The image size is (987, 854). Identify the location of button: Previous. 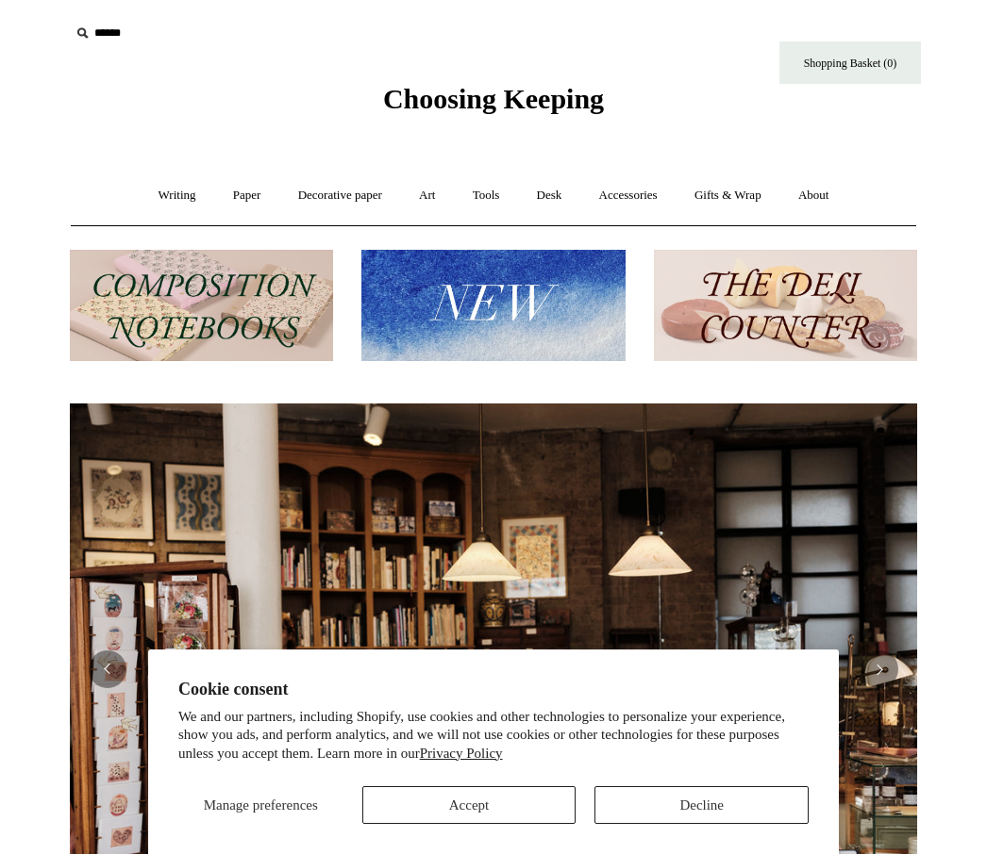
(108, 670).